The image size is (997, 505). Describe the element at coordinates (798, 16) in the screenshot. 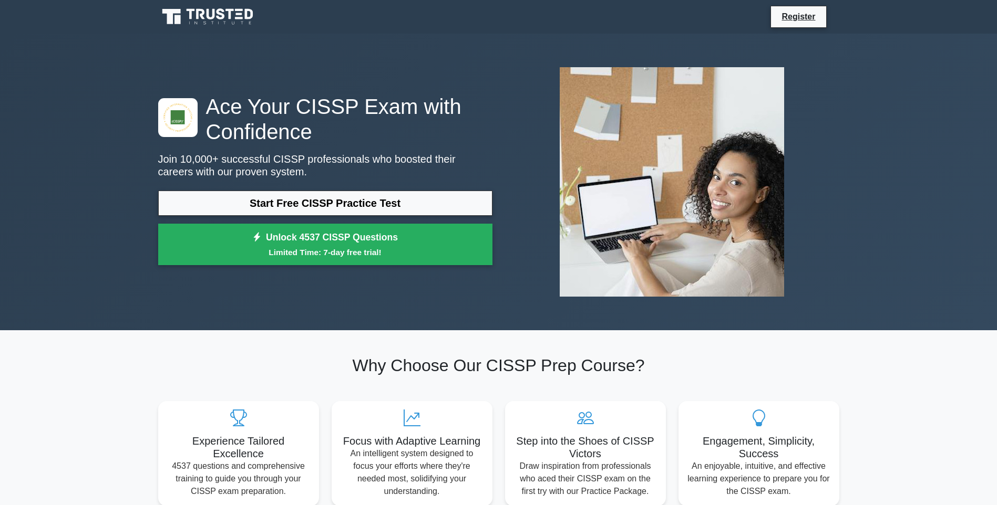

I see `a: Register` at that location.